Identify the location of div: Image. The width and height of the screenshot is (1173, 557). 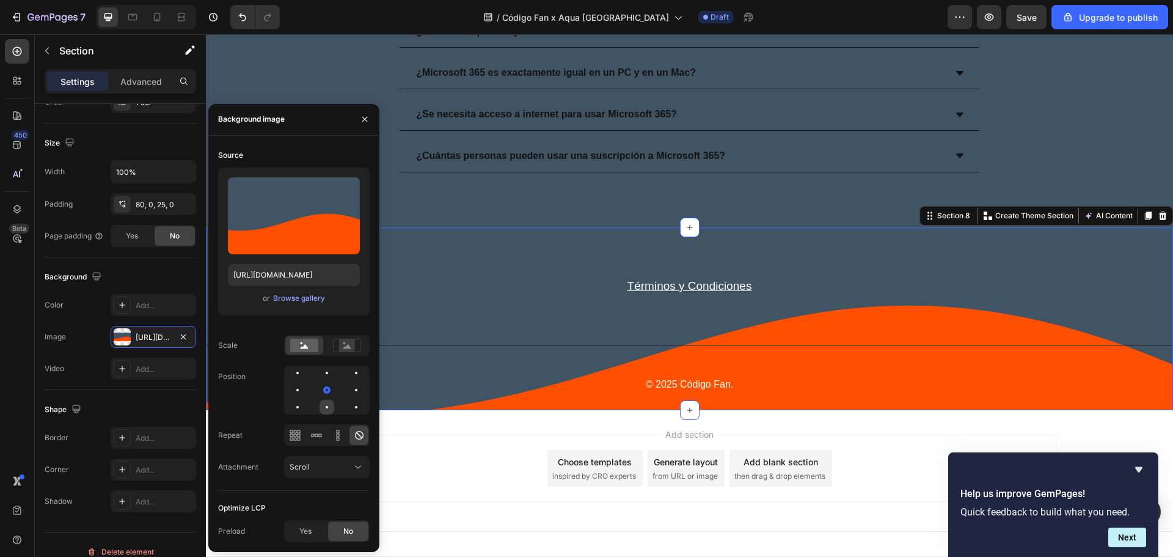
(55, 337).